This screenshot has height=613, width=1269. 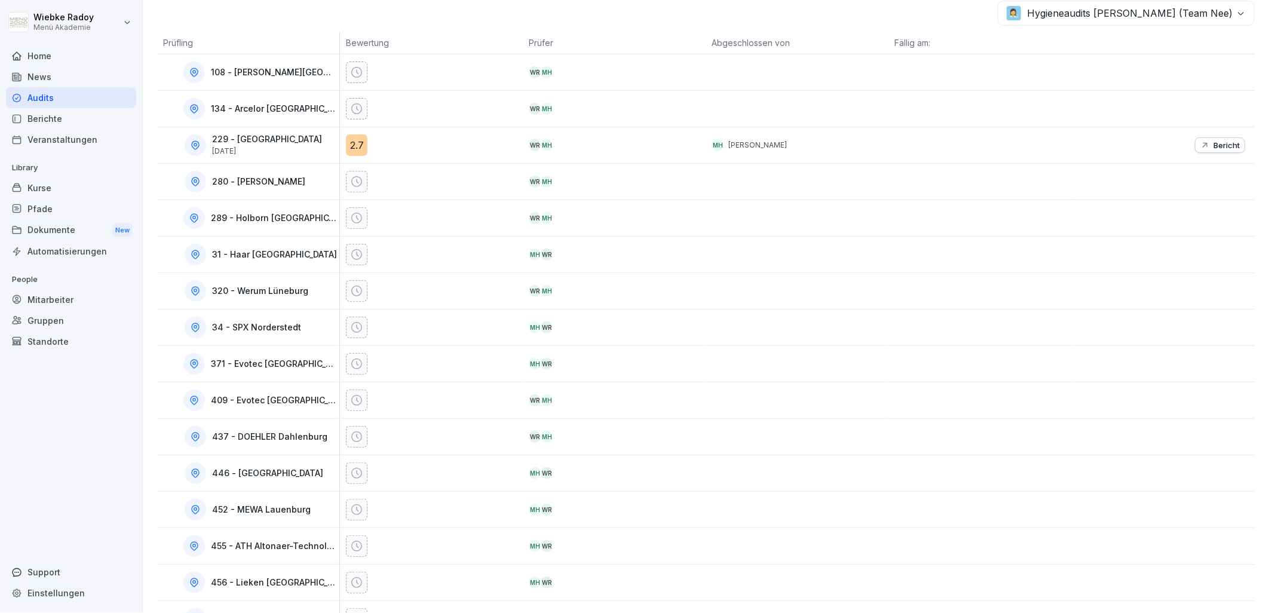 What do you see at coordinates (71, 56) in the screenshot?
I see `a: Home` at bounding box center [71, 56].